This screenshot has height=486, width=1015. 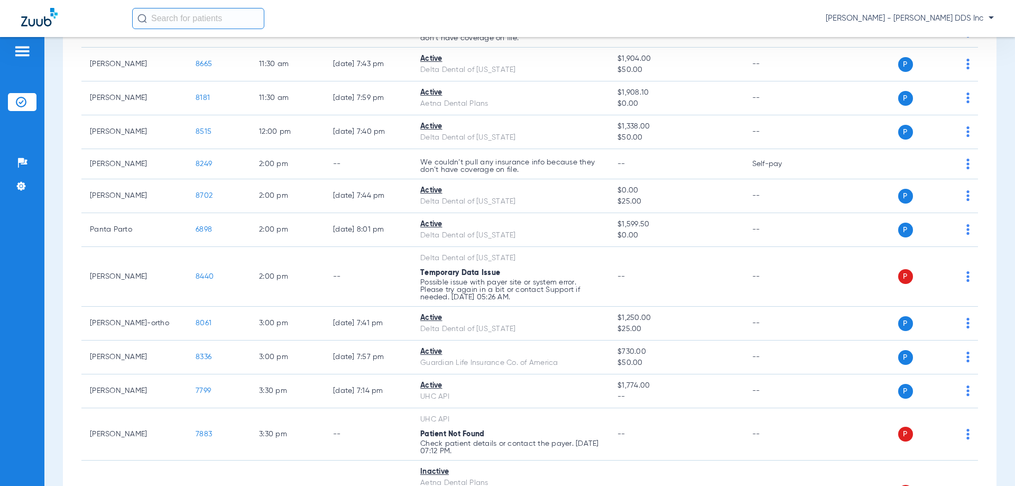 I want to click on span: 8061, so click(x=204, y=323).